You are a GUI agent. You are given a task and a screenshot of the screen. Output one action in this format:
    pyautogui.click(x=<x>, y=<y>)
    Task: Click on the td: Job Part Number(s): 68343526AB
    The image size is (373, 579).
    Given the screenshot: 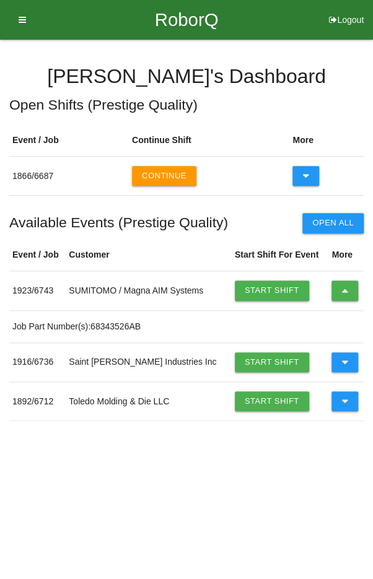 What is the action you would take?
    pyautogui.click(x=186, y=326)
    